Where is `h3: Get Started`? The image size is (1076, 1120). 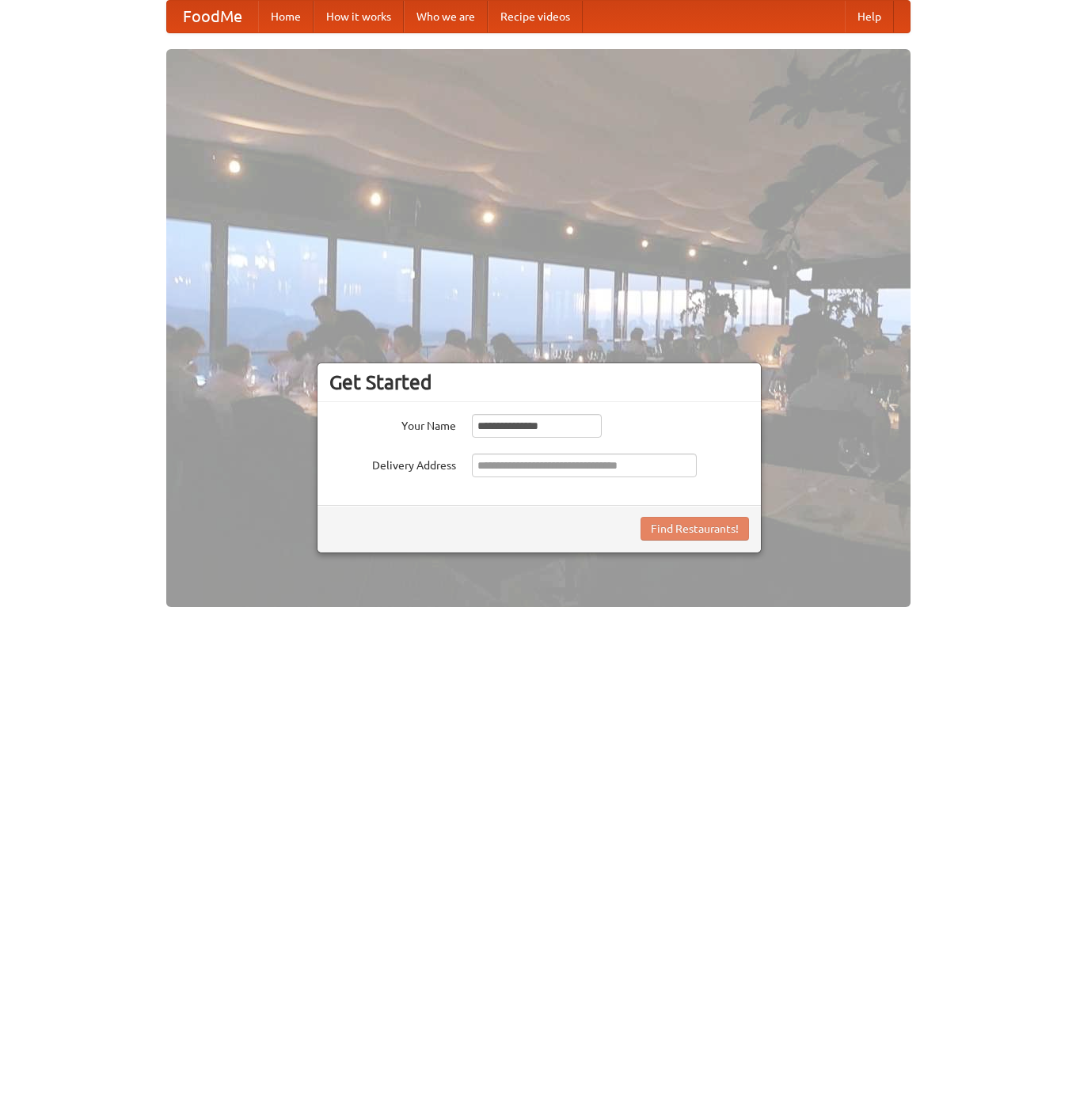 h3: Get Started is located at coordinates (539, 382).